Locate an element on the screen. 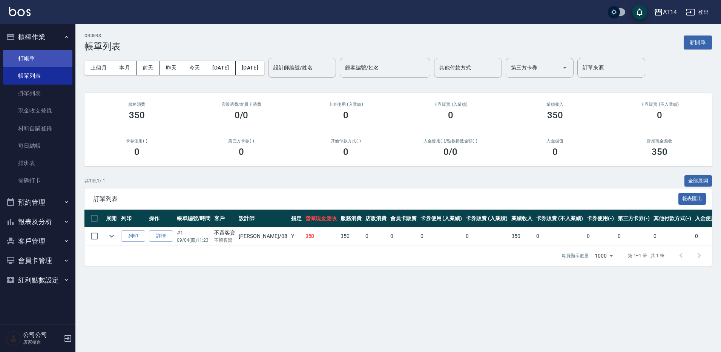  th: 業績收入 is located at coordinates (522, 218).